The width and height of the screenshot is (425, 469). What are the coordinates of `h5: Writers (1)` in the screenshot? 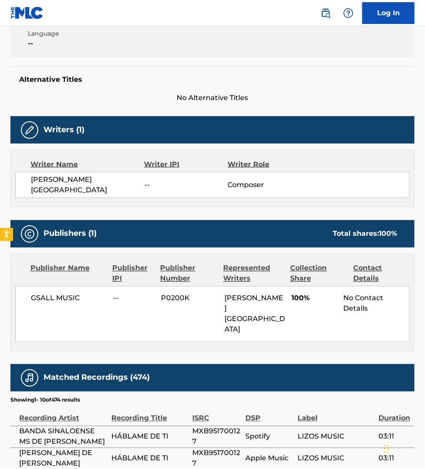 It's located at (64, 130).